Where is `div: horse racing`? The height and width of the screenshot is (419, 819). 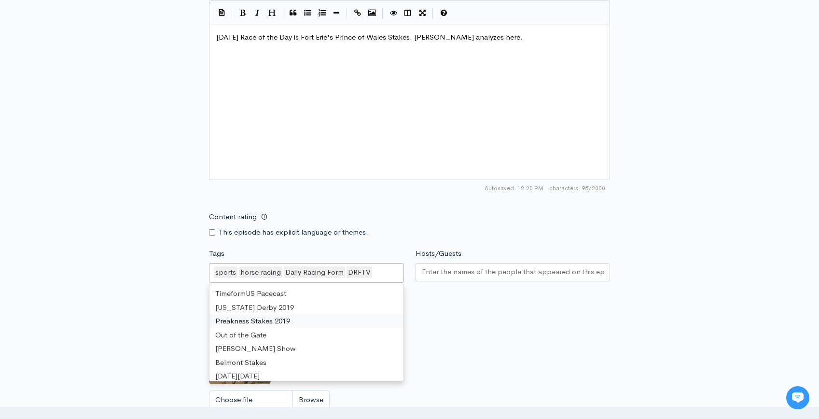
div: horse racing is located at coordinates (261, 272).